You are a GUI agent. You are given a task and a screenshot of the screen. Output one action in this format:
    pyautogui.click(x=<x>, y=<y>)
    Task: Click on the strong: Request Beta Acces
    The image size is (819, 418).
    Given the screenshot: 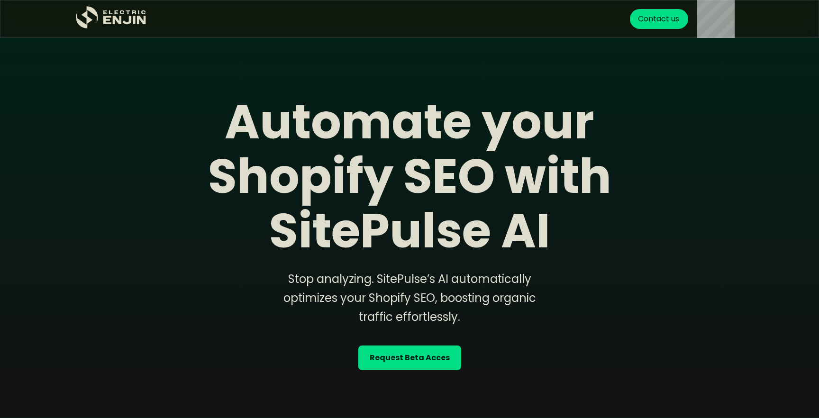 What is the action you would take?
    pyautogui.click(x=410, y=358)
    